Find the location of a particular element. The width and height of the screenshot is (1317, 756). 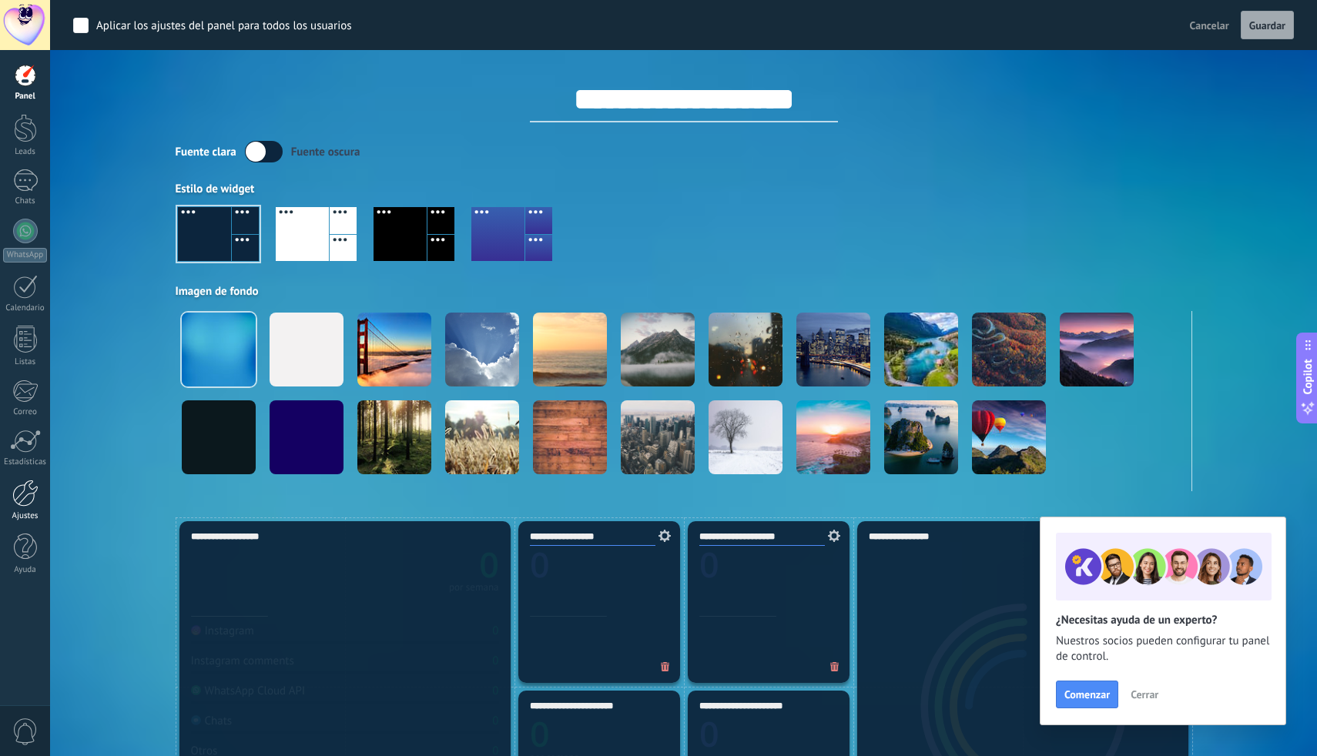

div: Estadísticas is located at coordinates (25, 462).